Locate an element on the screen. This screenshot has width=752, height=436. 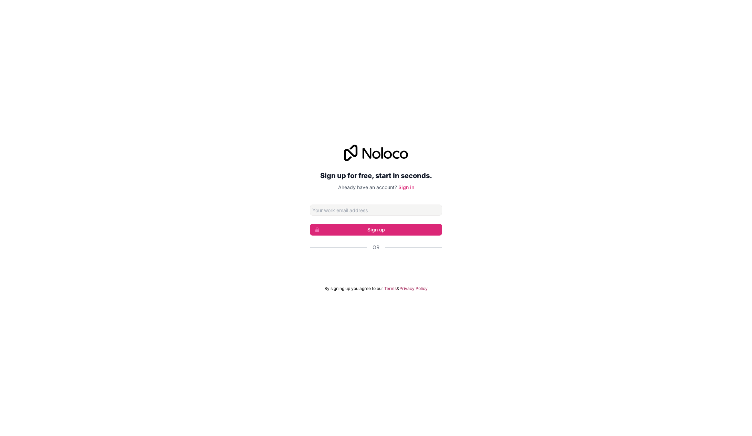
a: Terms is located at coordinates (390, 288).